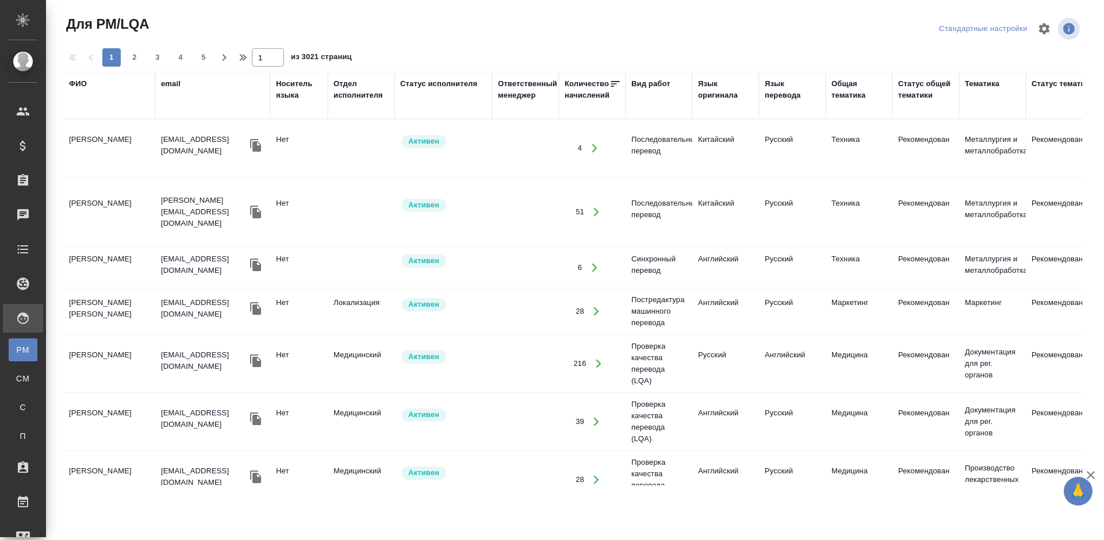 The height and width of the screenshot is (540, 1104). I want to click on div: 6, so click(579, 268).